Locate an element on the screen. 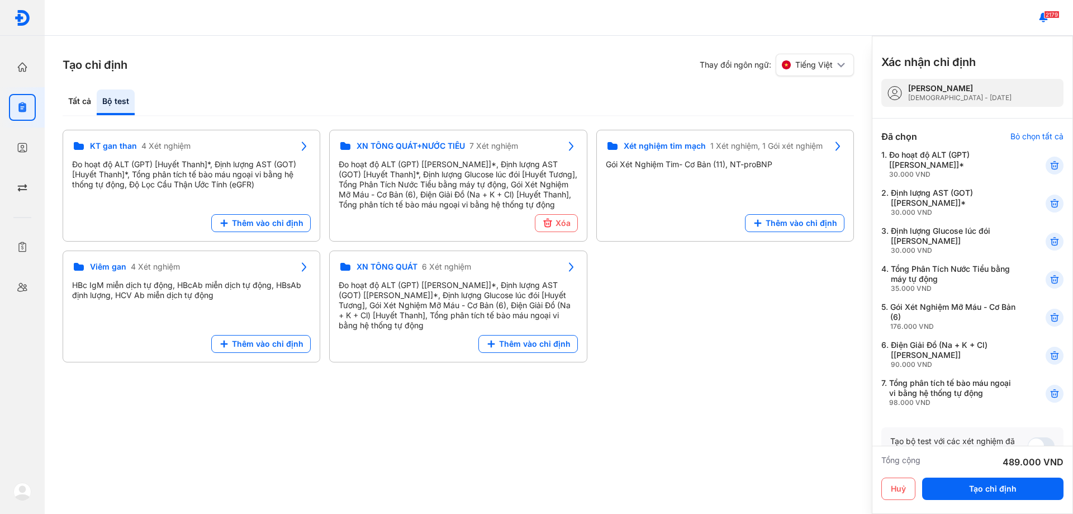  div: 2. is located at coordinates (949, 202).